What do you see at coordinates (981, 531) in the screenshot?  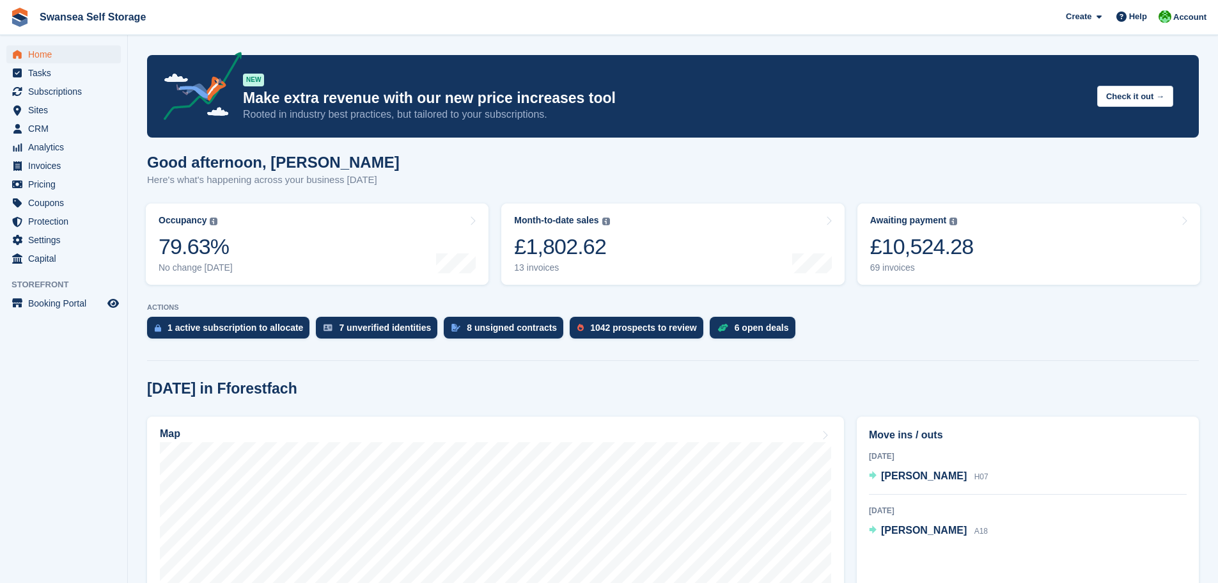 I see `span: A18` at bounding box center [981, 531].